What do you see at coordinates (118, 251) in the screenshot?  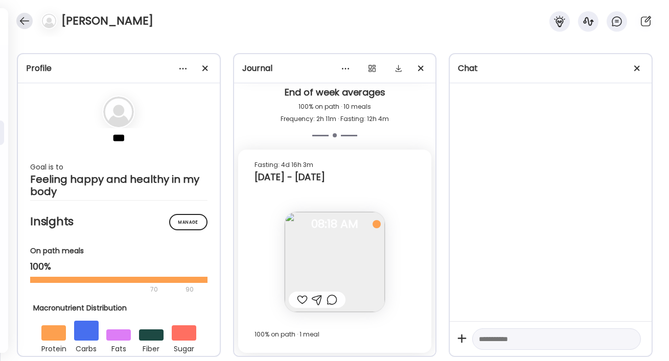 I see `div: On path meals` at bounding box center [118, 251].